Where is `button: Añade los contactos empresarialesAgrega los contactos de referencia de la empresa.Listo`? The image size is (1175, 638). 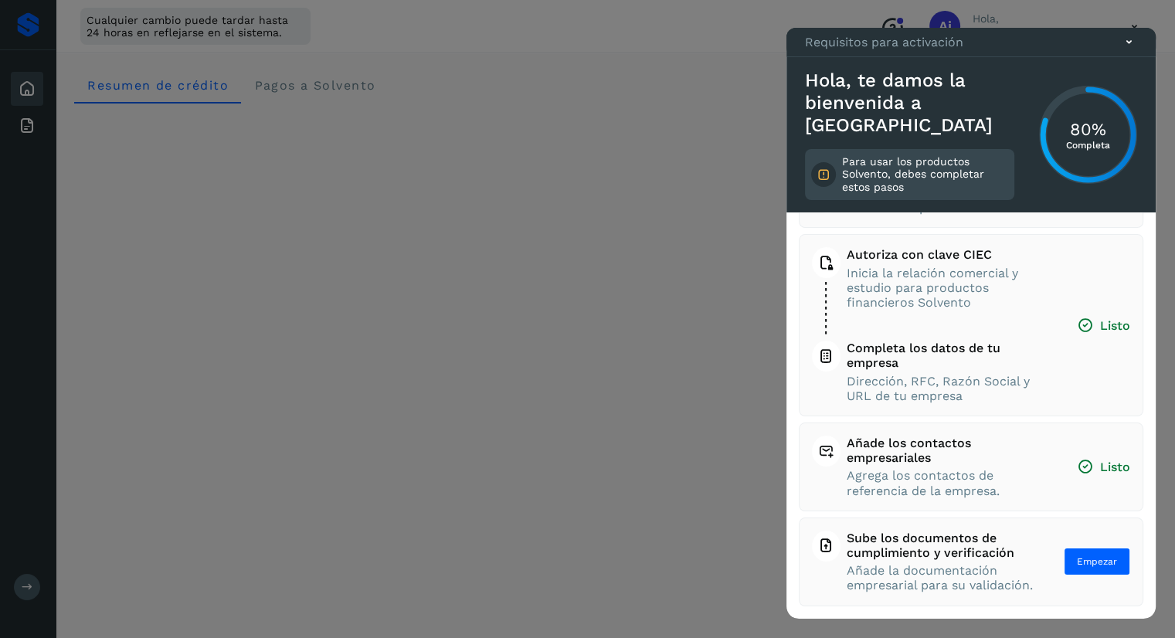 button: Añade los contactos empresarialesAgrega los contactos de referencia de la empresa.Listo is located at coordinates (971, 466).